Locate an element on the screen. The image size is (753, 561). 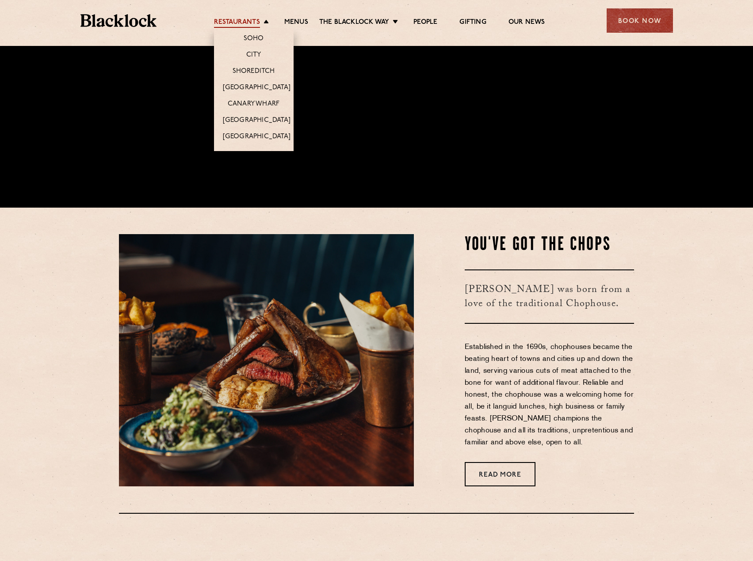
a: People is located at coordinates (425, 23).